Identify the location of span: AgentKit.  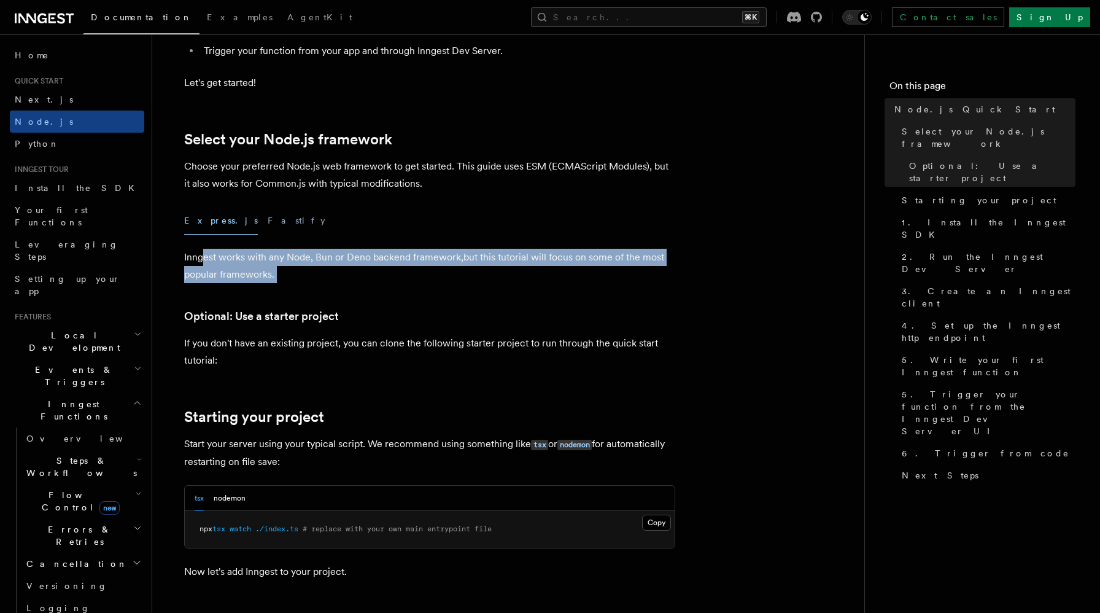
(320, 17).